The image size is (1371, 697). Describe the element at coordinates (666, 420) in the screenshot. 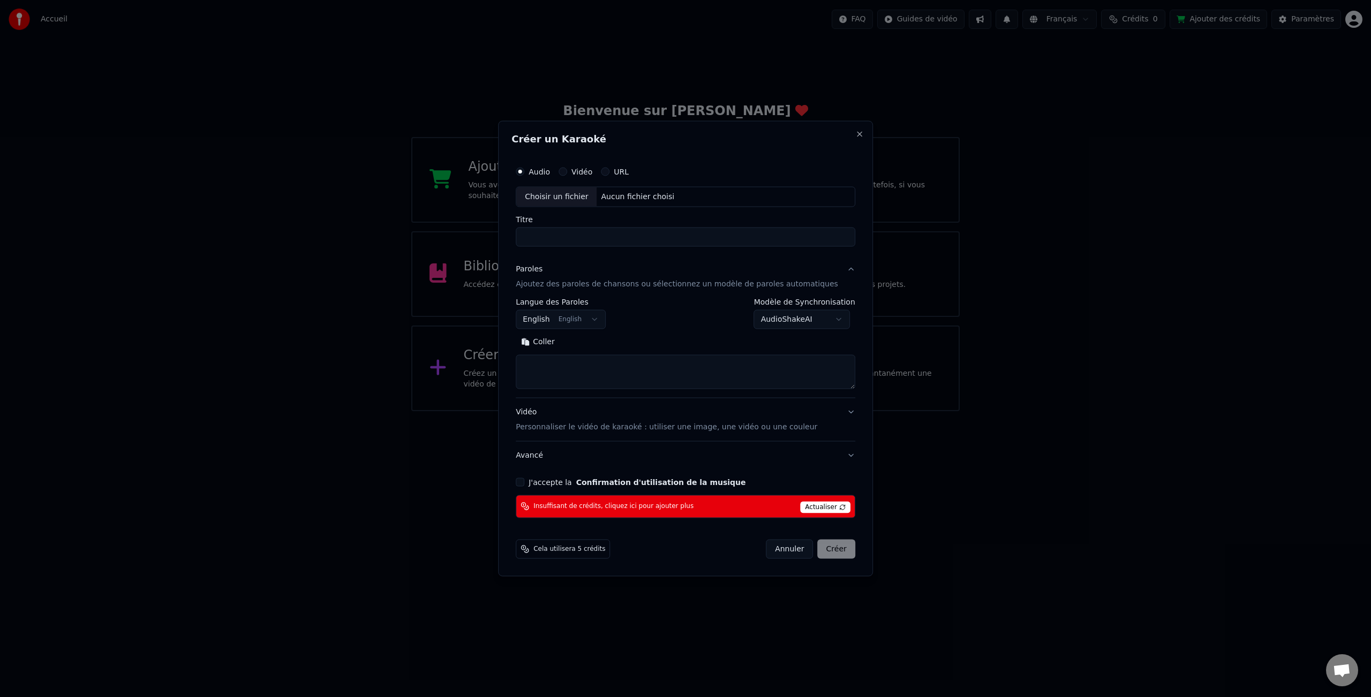

I see `div: Vidéo` at that location.